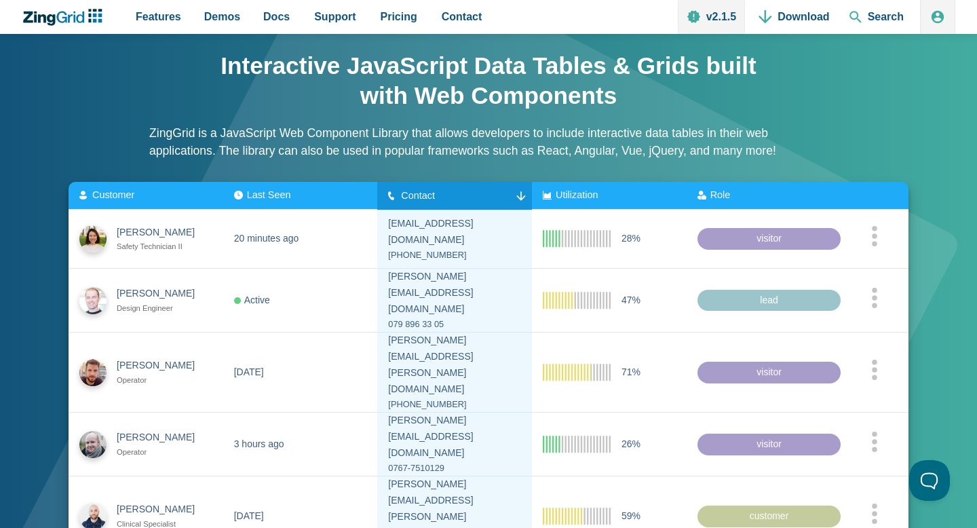 This screenshot has height=528, width=977. What do you see at coordinates (631, 516) in the screenshot?
I see `span: 59%` at bounding box center [631, 516].